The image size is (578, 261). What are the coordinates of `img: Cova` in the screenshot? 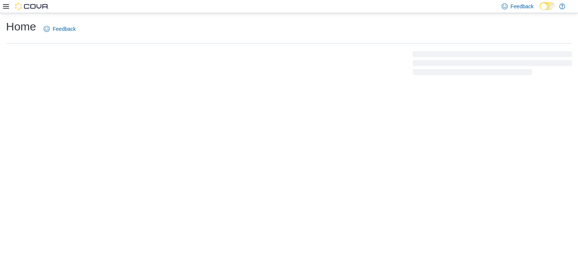 It's located at (32, 6).